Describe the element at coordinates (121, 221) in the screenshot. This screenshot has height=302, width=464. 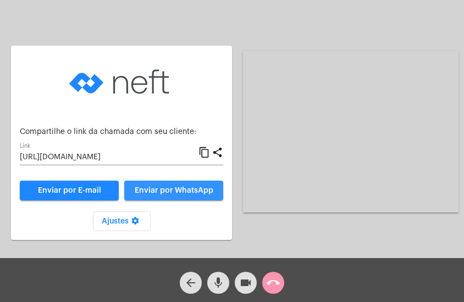
I see `span: Ajustes` at that location.